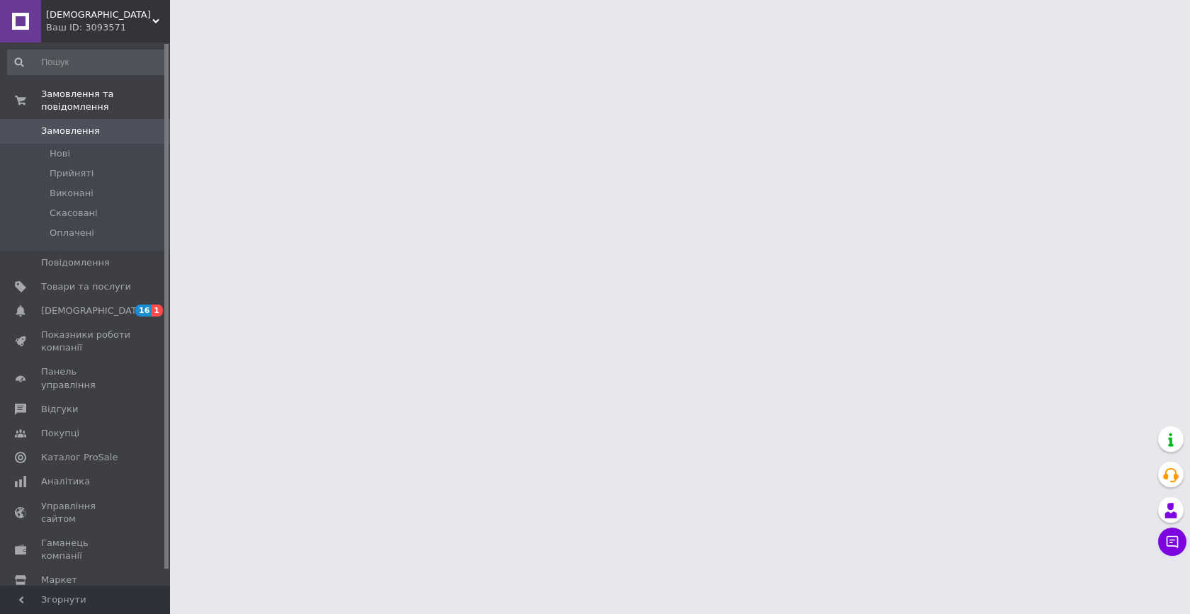 The width and height of the screenshot is (1190, 614). Describe the element at coordinates (72, 193) in the screenshot. I see `span: Виконані` at that location.